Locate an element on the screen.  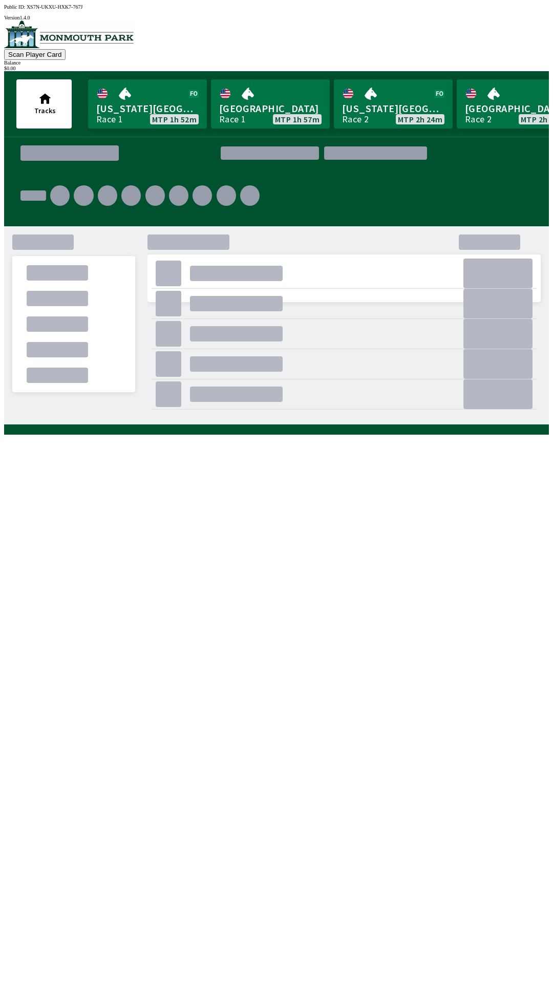
button: Tracks is located at coordinates (44, 104).